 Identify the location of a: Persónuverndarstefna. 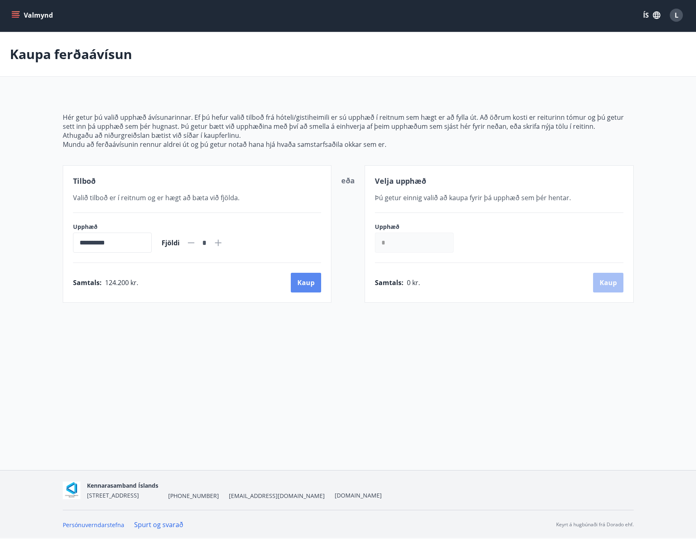
(94, 525).